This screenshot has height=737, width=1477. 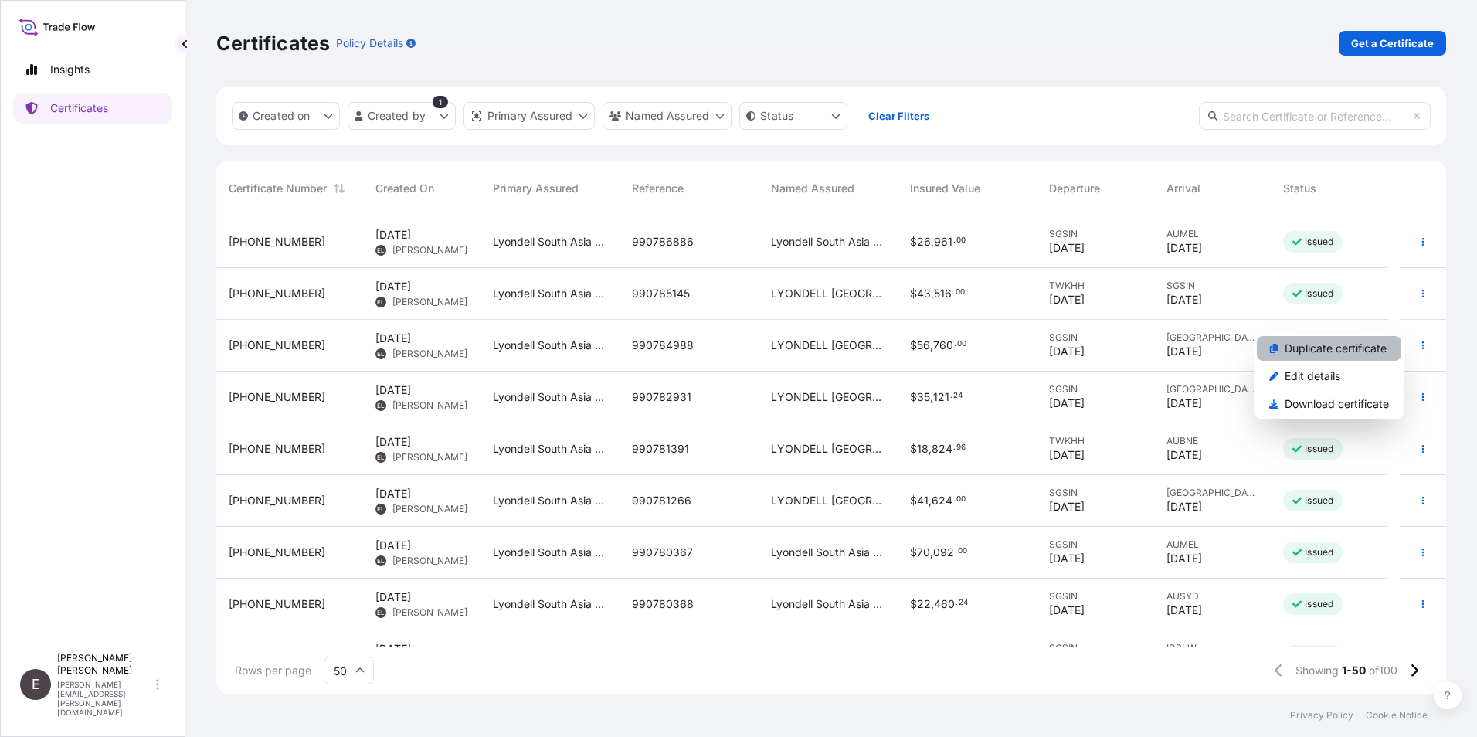 I want to click on p: Get a Certificate, so click(x=1392, y=43).